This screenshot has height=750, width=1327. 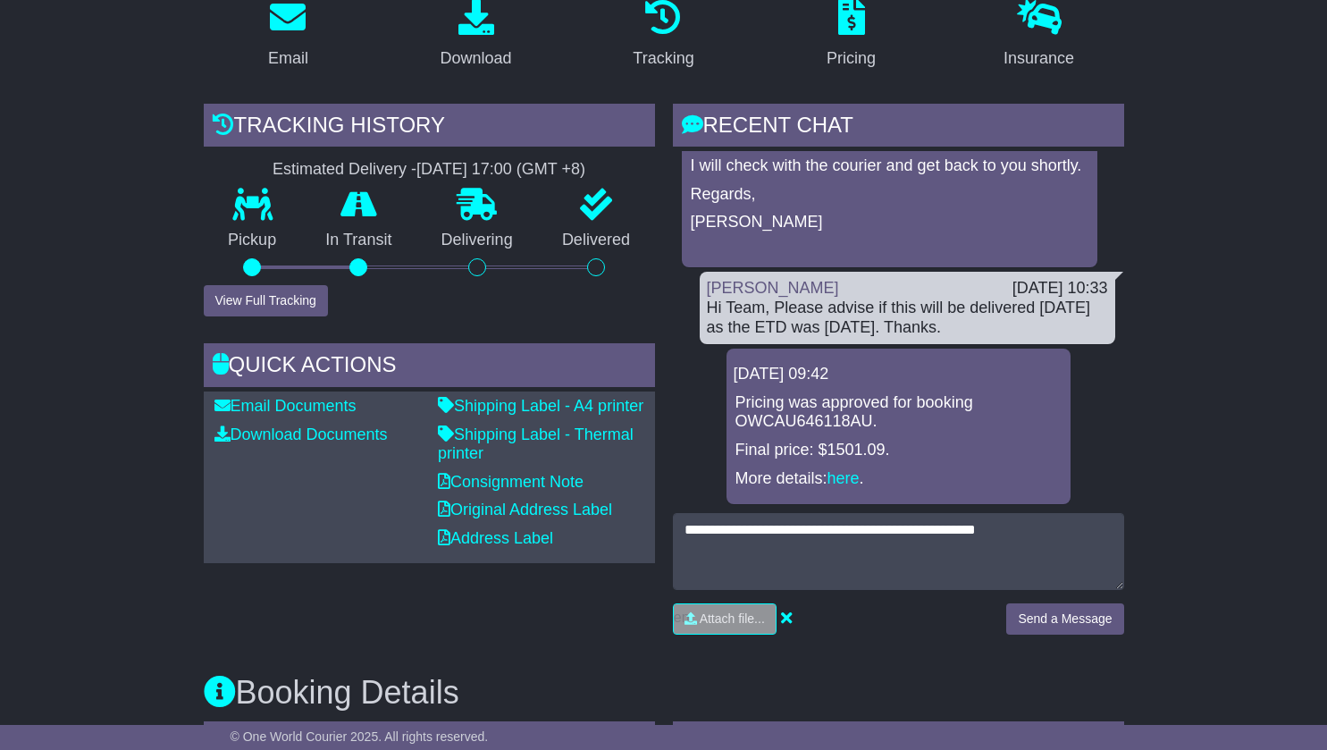 I want to click on div: Quick Actions, so click(x=429, y=367).